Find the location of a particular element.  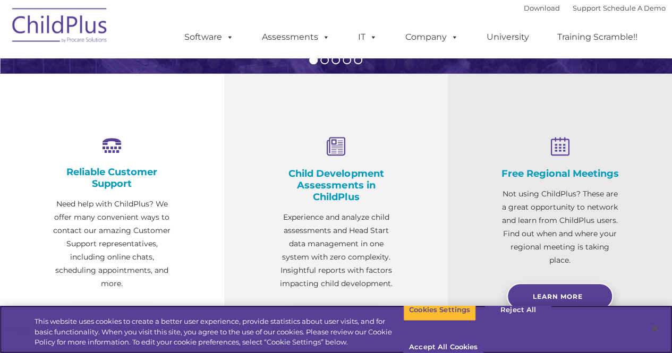

button: Reject All is located at coordinates (518, 310).